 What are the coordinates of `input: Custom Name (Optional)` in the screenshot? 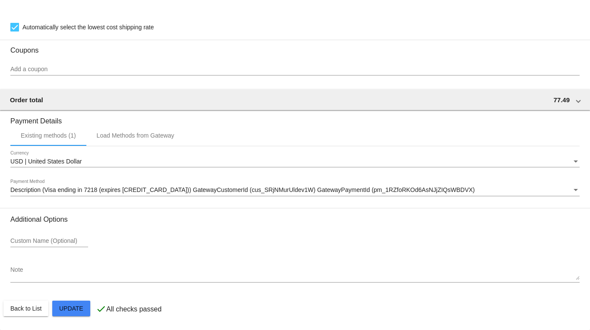 It's located at (49, 241).